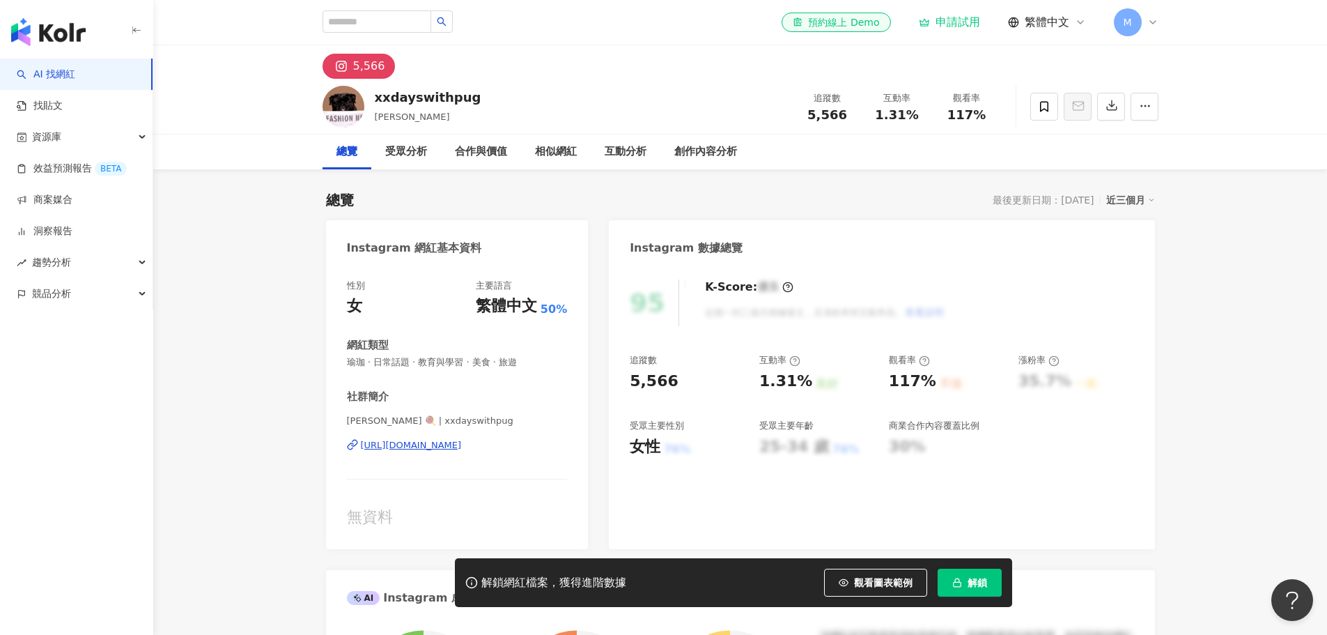 Image resolution: width=1327 pixels, height=635 pixels. Describe the element at coordinates (1131, 200) in the screenshot. I see `div: 近三個月` at that location.